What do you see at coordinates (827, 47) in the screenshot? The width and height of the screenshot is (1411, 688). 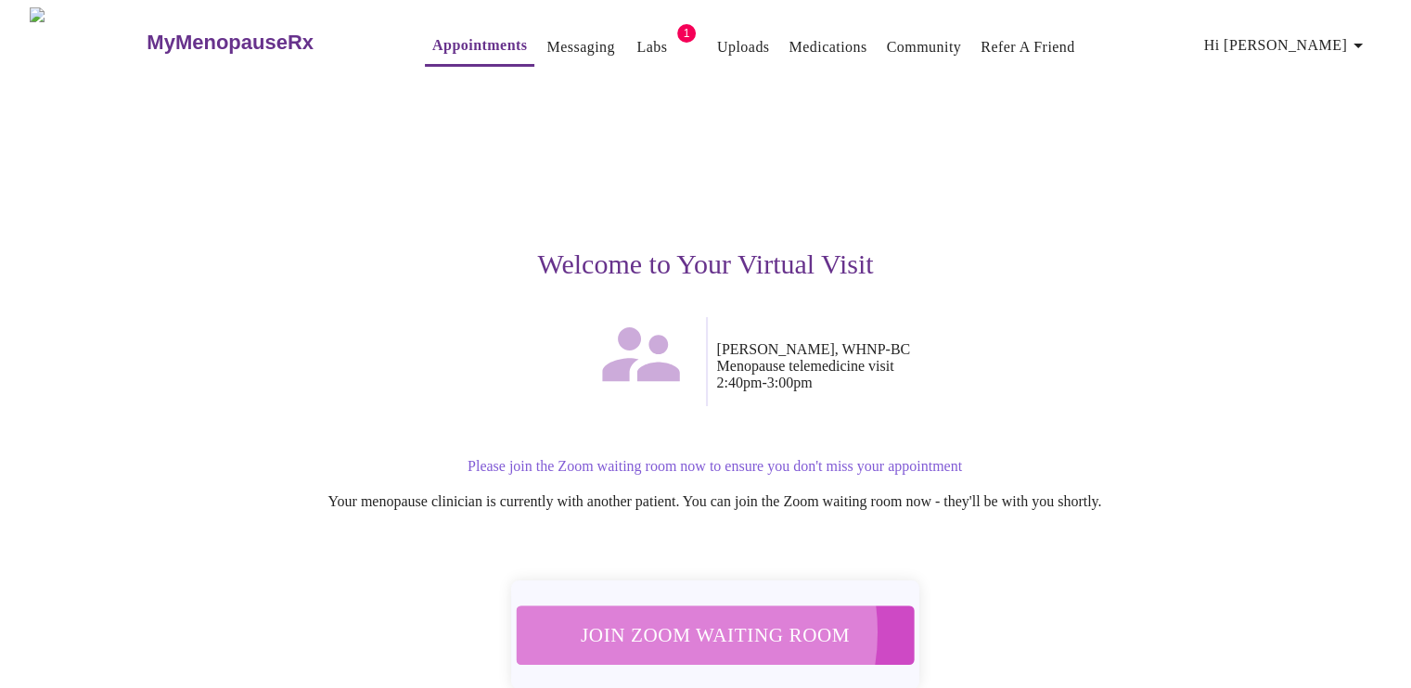 I see `button: Medications` at bounding box center [827, 47].